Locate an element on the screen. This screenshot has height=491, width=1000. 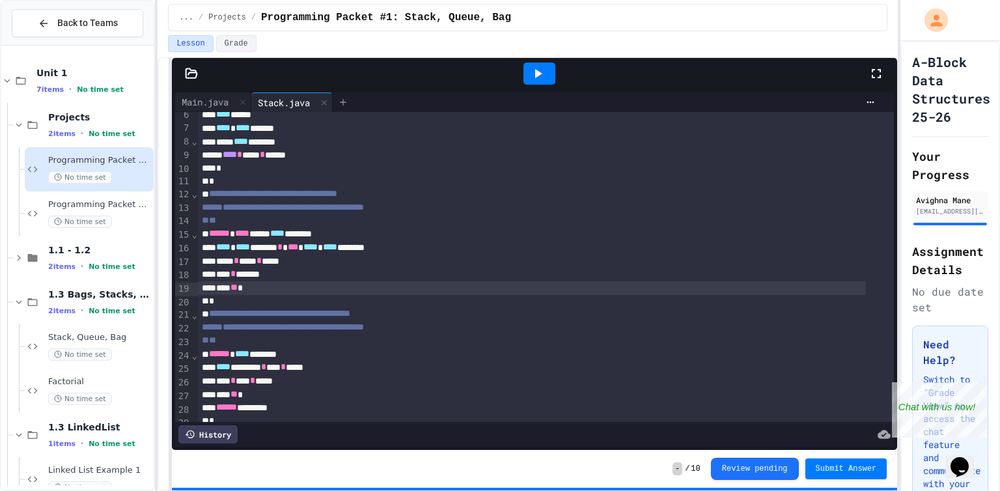
button: Submit Answer is located at coordinates (846, 469).